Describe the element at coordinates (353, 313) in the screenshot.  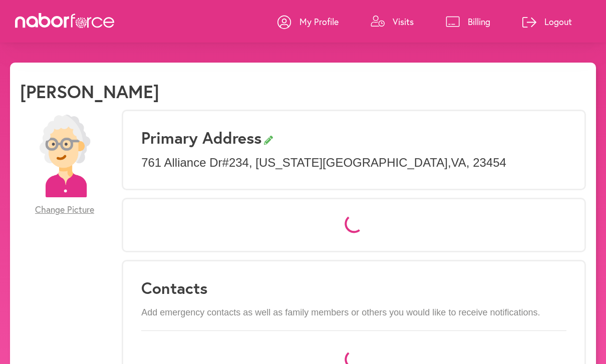
I see `p: Add emergency contacts as well as family members or others you would like to receive notifications.` at that location.